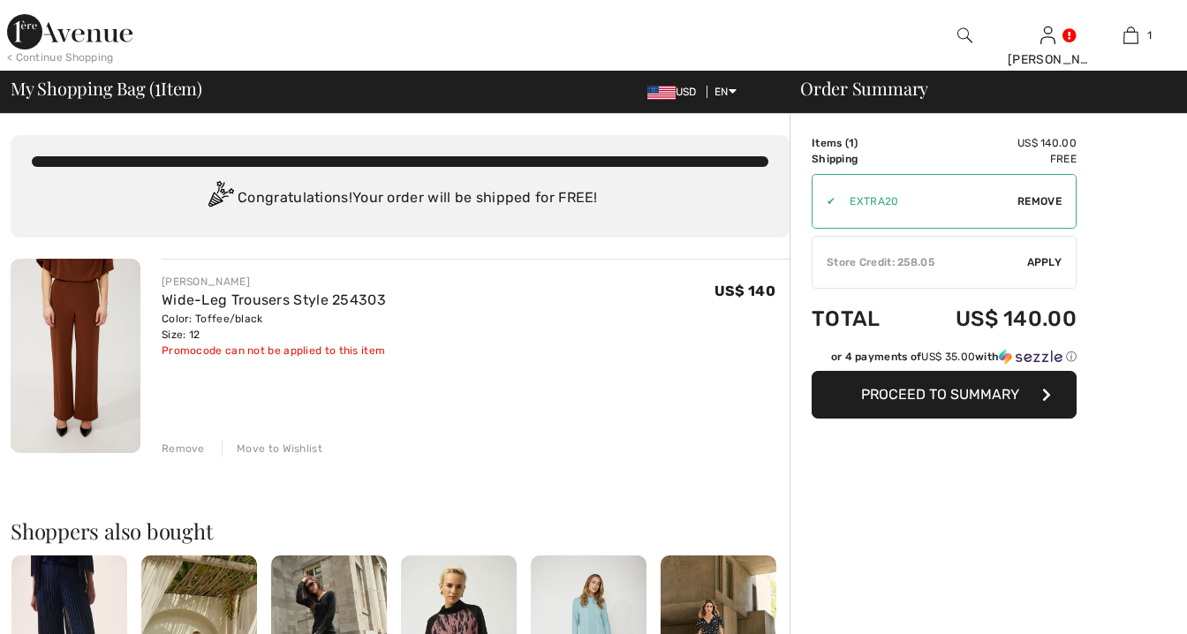 The height and width of the screenshot is (634, 1187). I want to click on div: Congratulations! Your order will be shipped for FREE!, so click(400, 199).